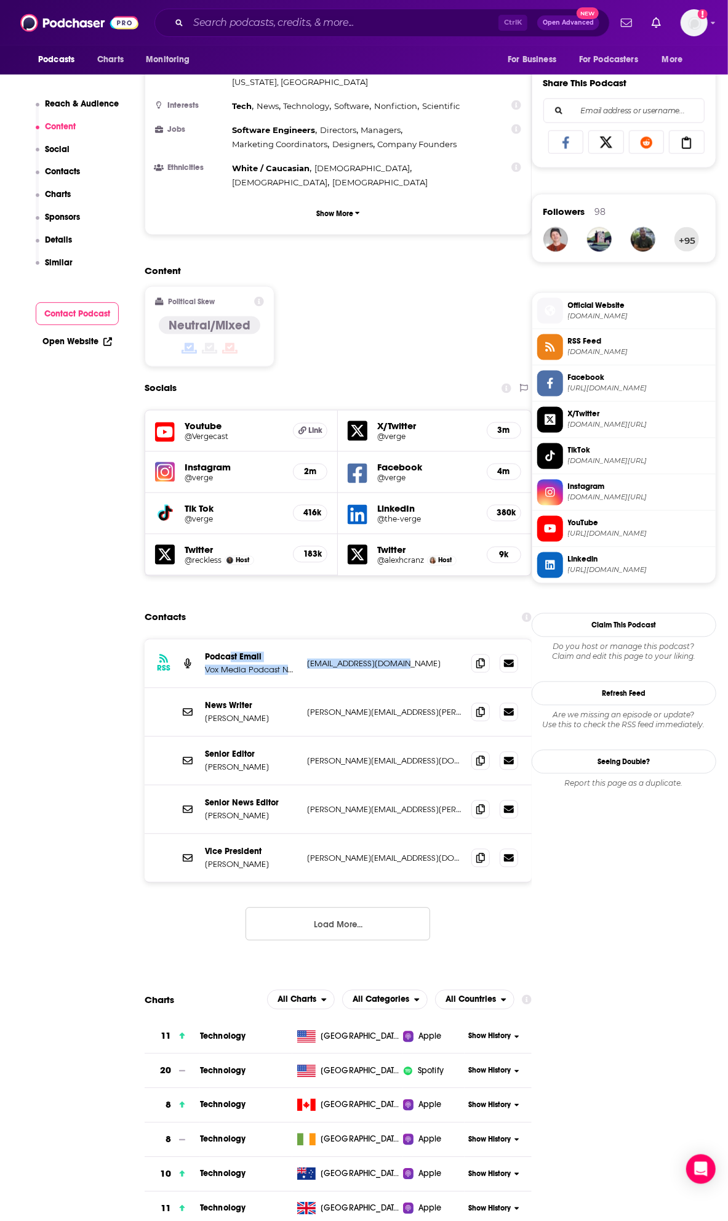  Describe the element at coordinates (640, 560) in the screenshot. I see `span: Linkedin` at that location.